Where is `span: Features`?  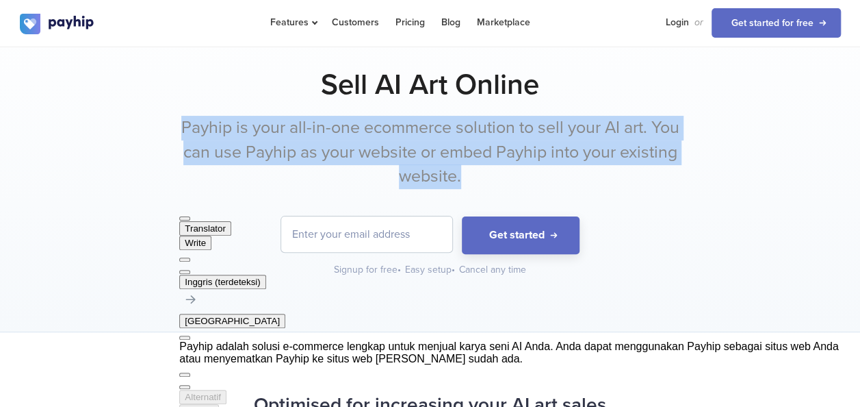 span: Features is located at coordinates (293, 22).